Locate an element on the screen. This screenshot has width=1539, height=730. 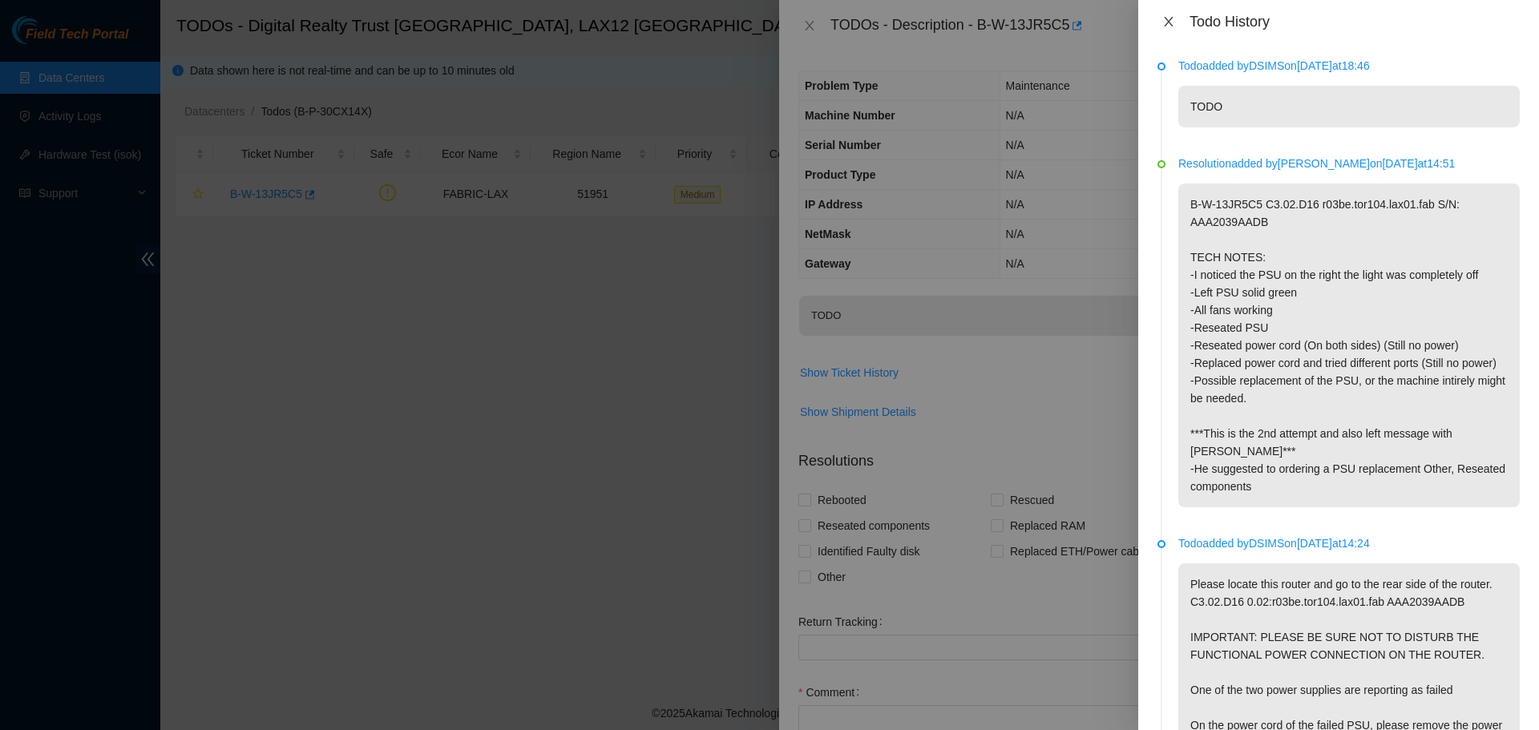
p: TODO is located at coordinates (1349, 107).